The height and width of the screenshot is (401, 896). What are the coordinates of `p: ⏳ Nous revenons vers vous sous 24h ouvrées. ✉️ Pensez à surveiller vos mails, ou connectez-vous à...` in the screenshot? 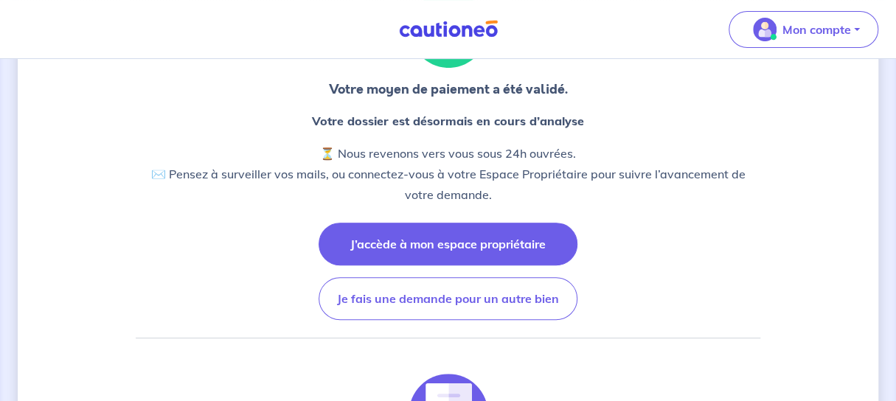 It's located at (447, 174).